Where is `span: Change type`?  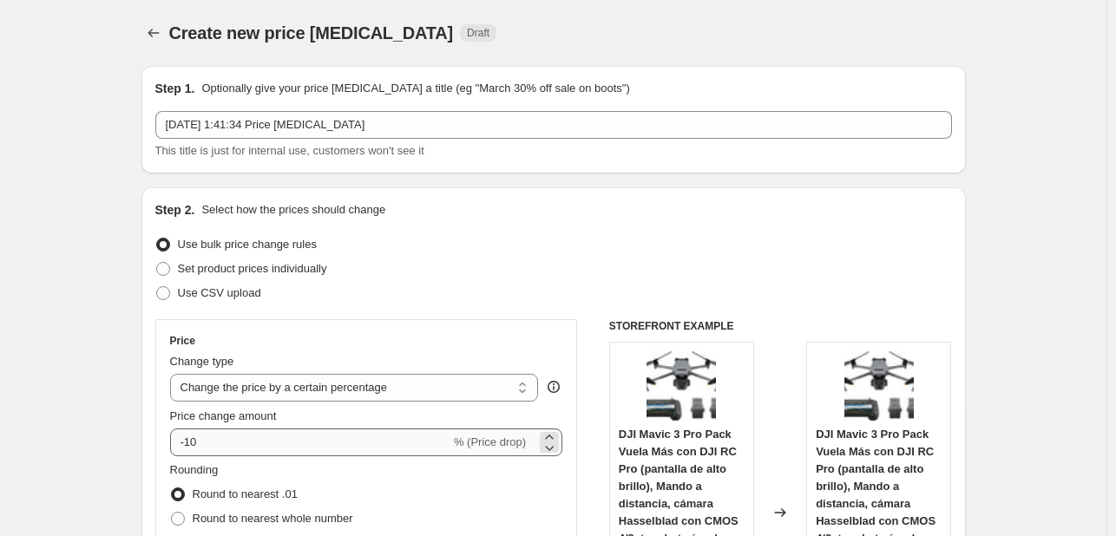 span: Change type is located at coordinates (202, 361).